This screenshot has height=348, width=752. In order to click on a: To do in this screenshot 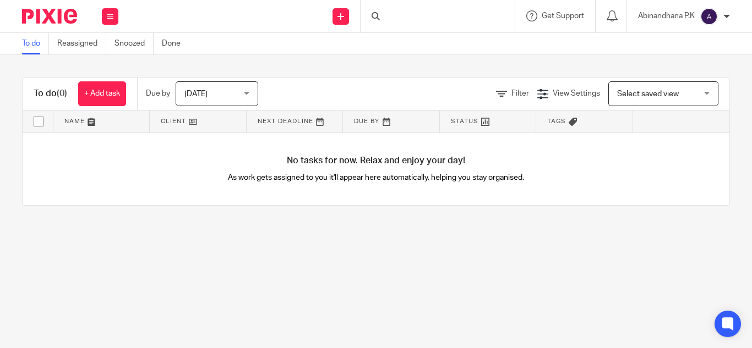, I will do `click(35, 43)`.